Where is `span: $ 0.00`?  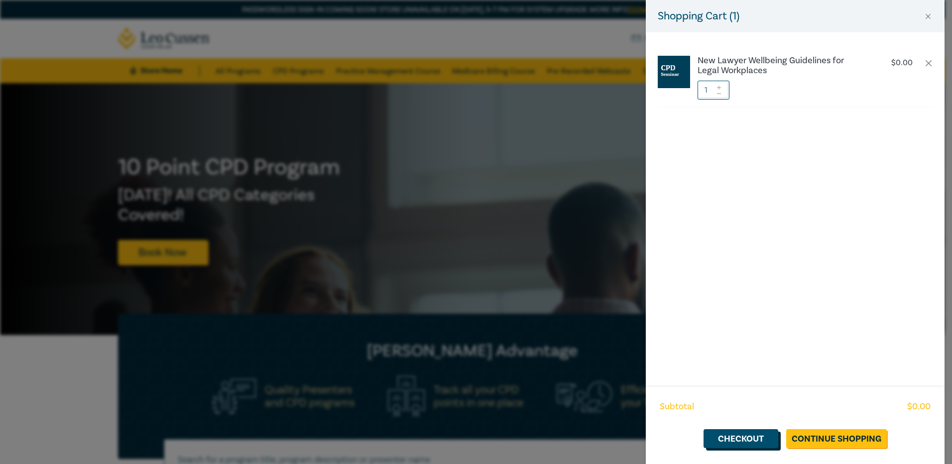
span: $ 0.00 is located at coordinates (918, 407).